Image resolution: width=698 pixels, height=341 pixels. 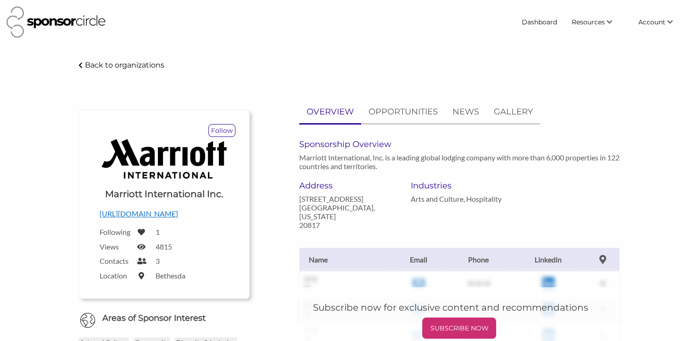 I want to click on th: Phone, so click(x=478, y=259).